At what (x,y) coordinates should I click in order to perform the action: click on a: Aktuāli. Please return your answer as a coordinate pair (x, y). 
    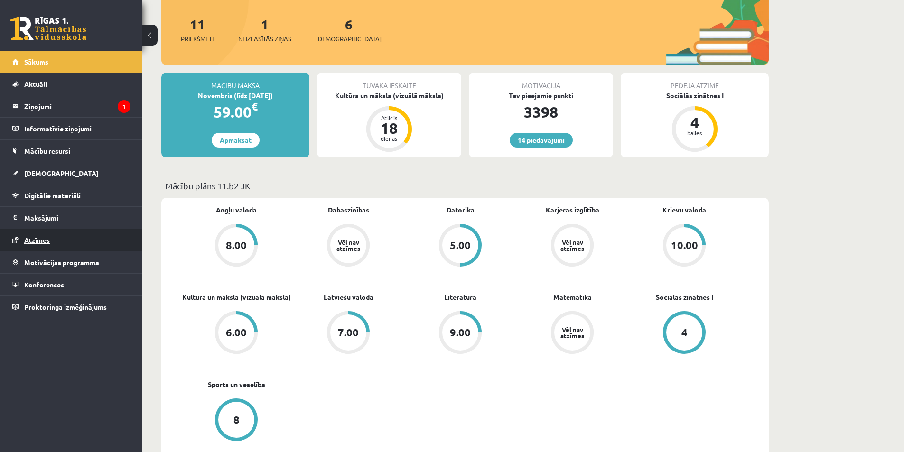
    Looking at the image, I should click on (71, 84).